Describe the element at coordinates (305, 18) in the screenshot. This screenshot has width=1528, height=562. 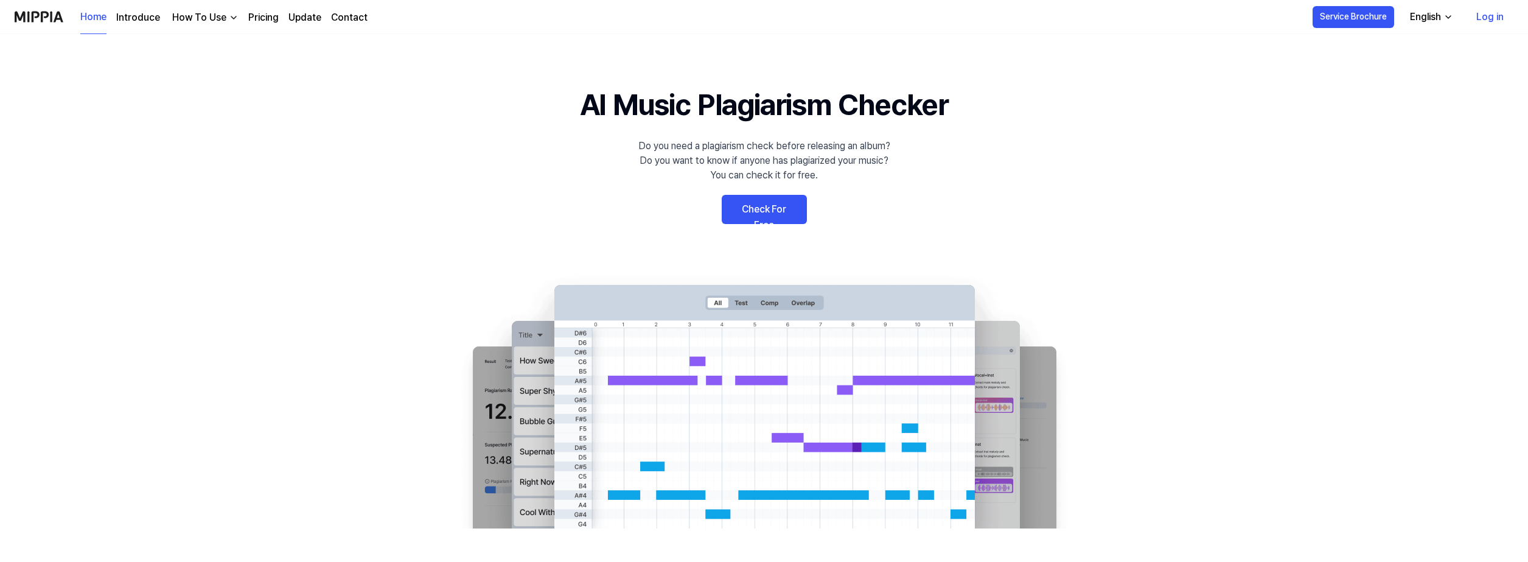
I see `a: Update` at that location.